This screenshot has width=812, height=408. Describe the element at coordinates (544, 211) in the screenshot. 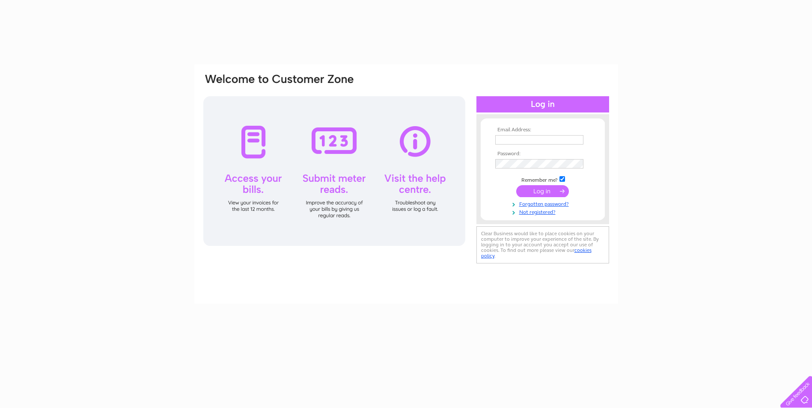

I see `a: Not registered?` at that location.